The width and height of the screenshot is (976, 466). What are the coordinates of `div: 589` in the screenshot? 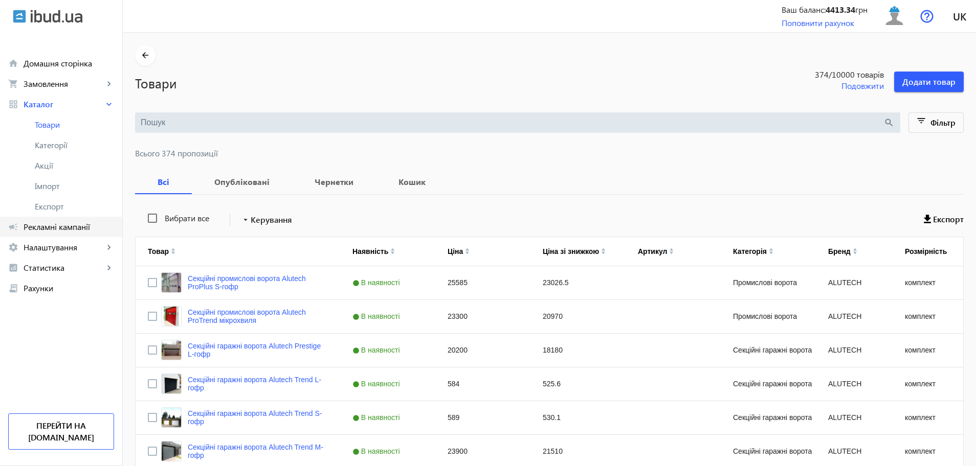 It's located at (483, 418).